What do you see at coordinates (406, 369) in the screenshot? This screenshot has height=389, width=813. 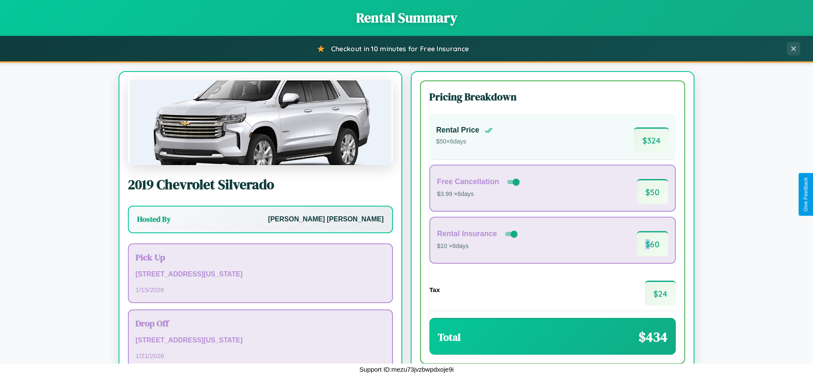 I see `p: Support ID: mezu73jvzbwpdxoje9i` at bounding box center [406, 369].